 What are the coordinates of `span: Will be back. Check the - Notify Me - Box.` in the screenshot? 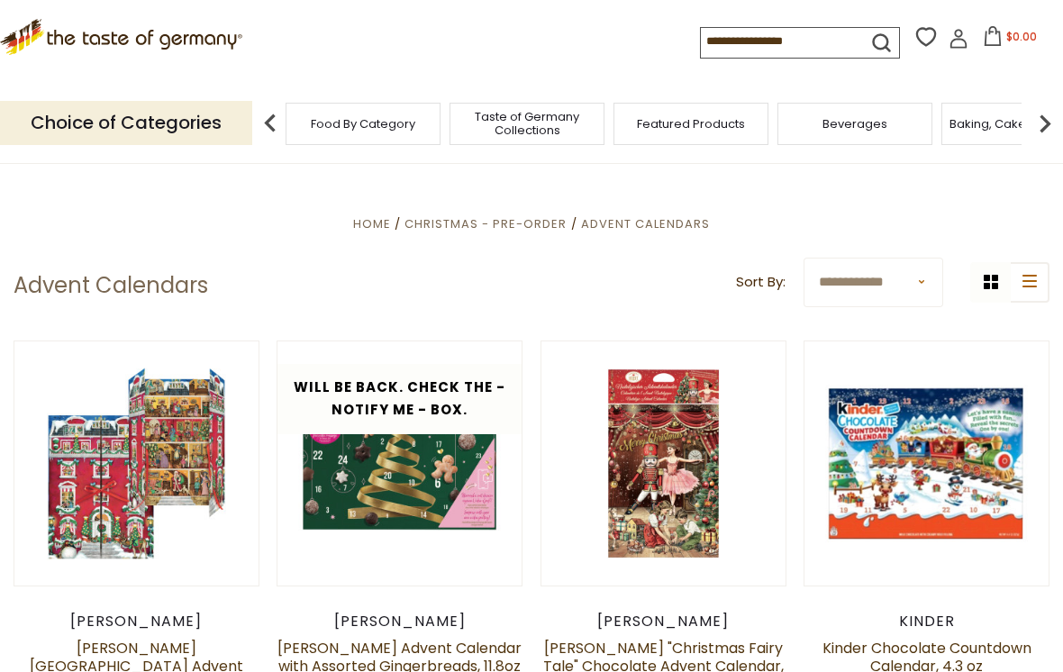 It's located at (399, 398).